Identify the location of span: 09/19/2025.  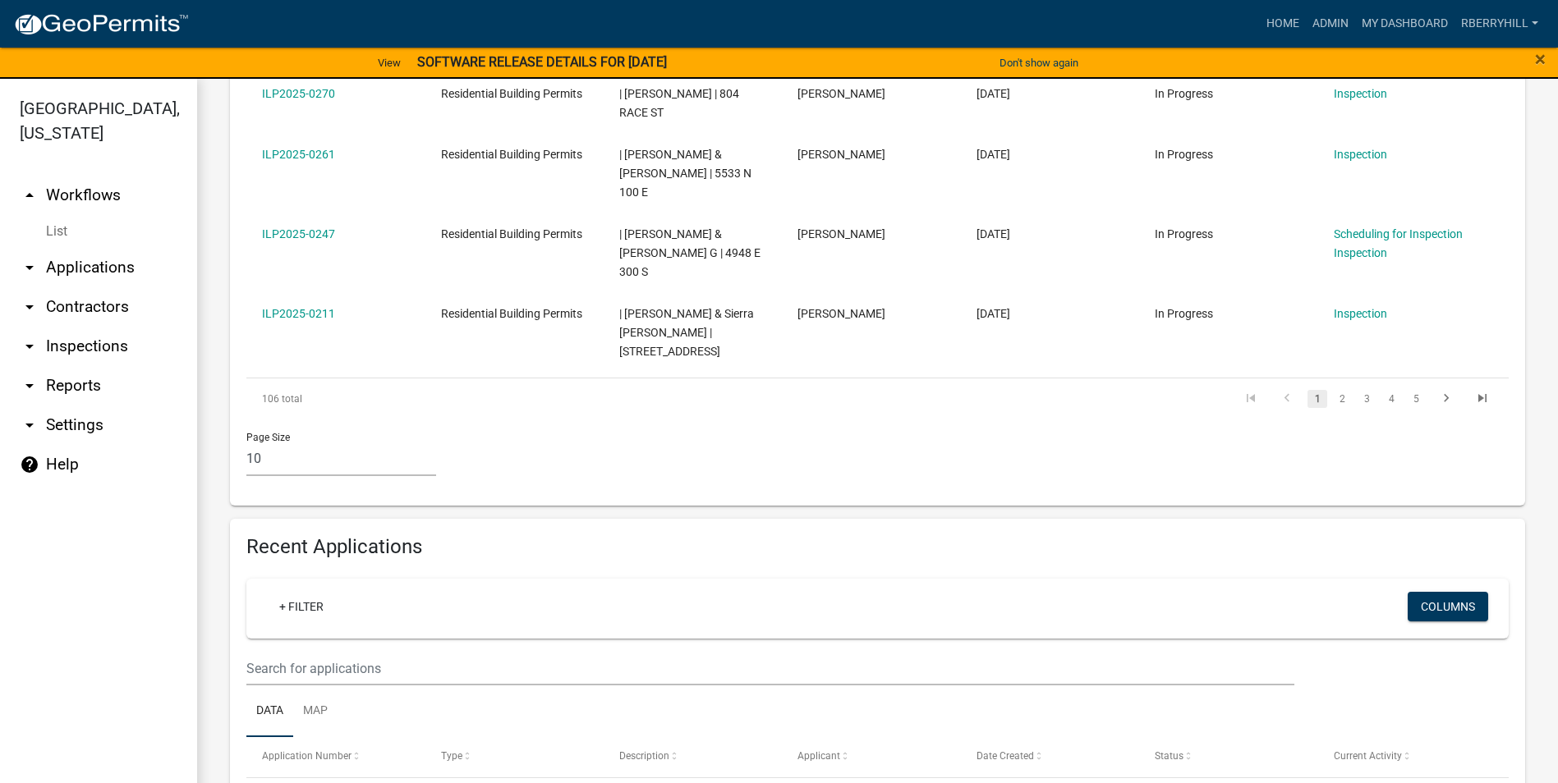
(993, 94).